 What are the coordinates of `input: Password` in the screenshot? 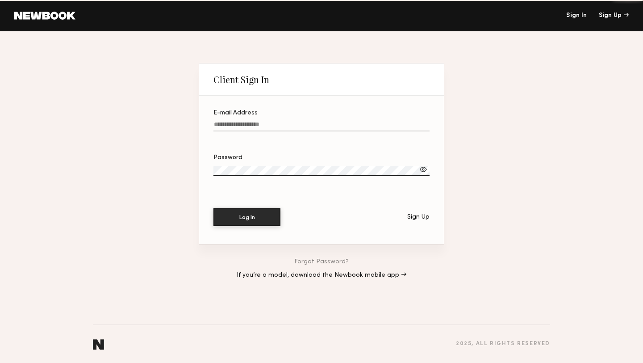 It's located at (322, 171).